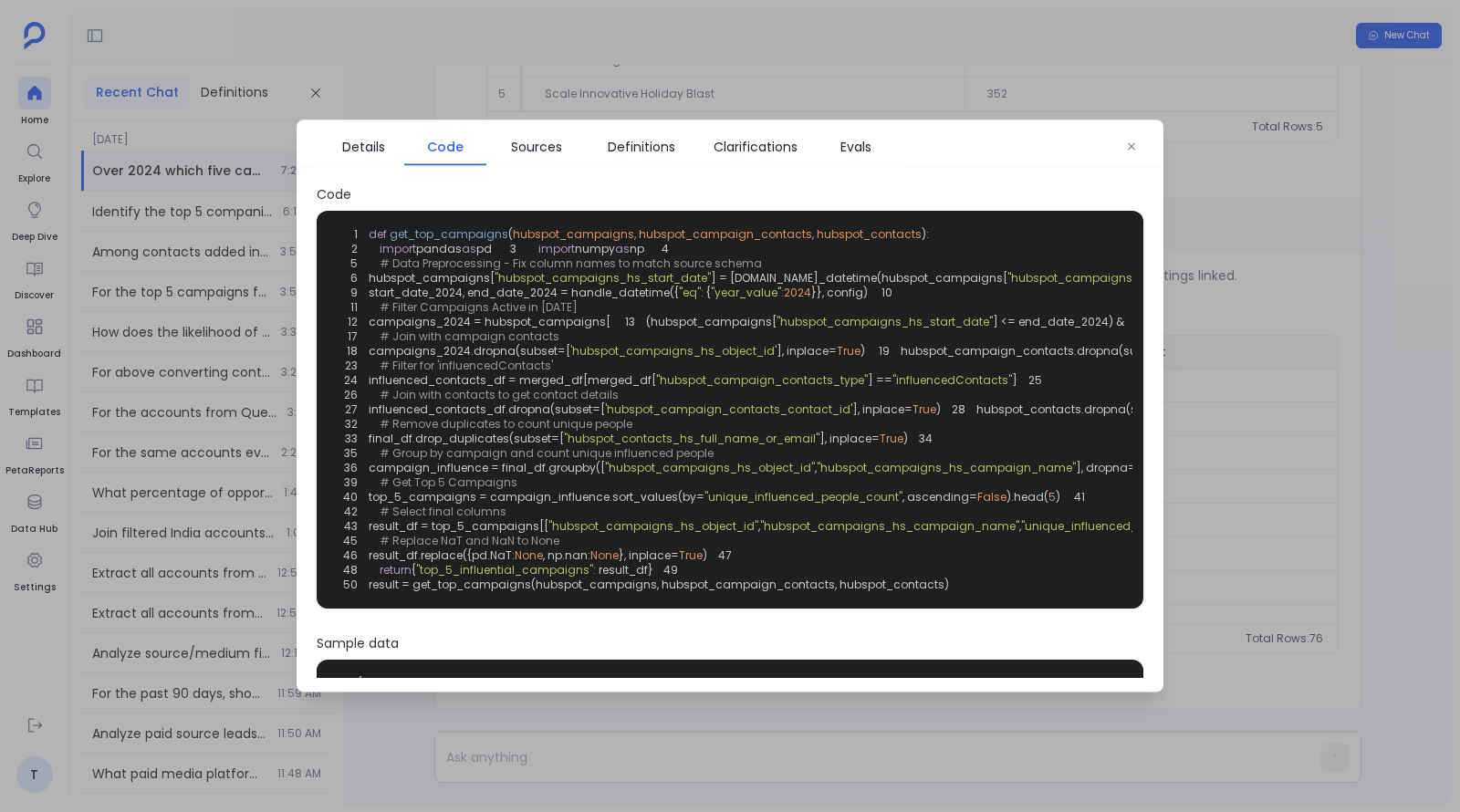  What do you see at coordinates (537, 496) in the screenshot?
I see `span: top_5_campaigns = campaign_influence.sort_values(by=` at bounding box center [537, 496].